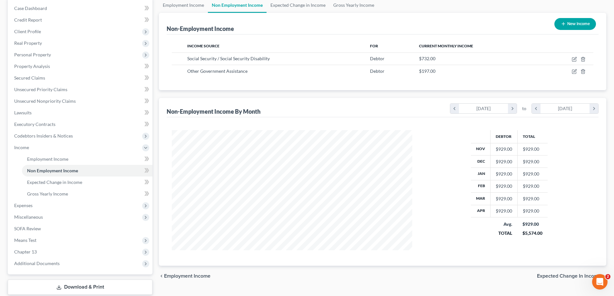  I want to click on th: Mar, so click(480, 199).